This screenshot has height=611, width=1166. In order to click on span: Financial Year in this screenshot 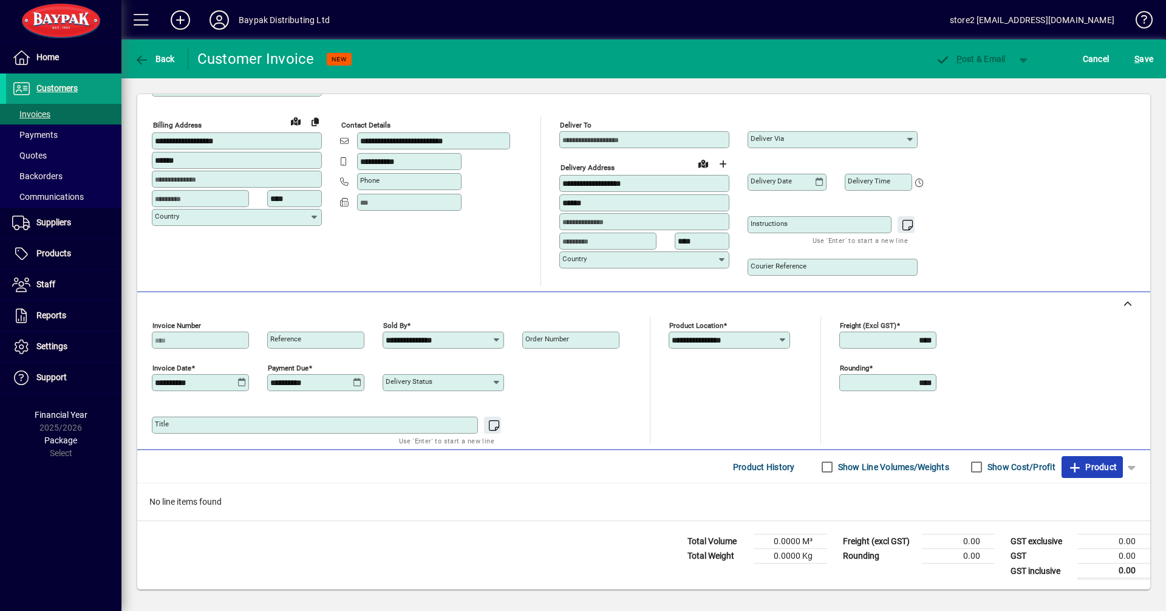, I will do `click(61, 415)`.